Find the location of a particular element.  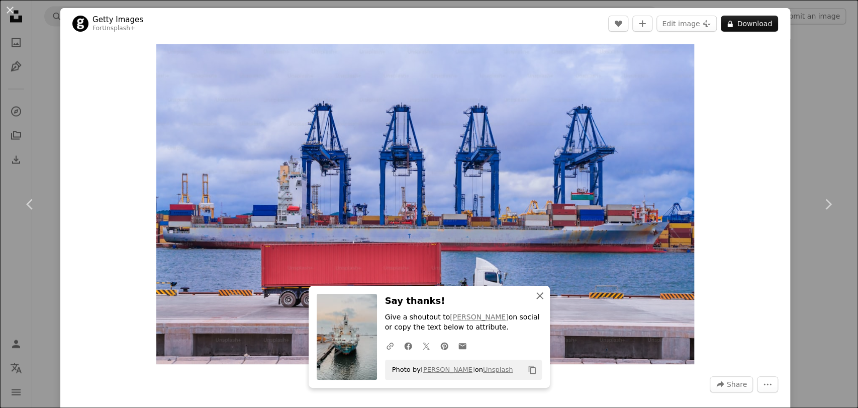

a: Unsplash+ is located at coordinates (119, 28).